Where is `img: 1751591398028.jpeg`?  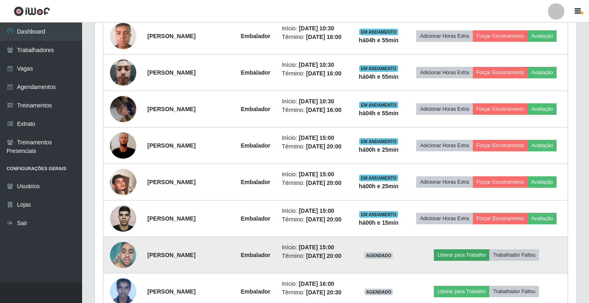 img: 1751591398028.jpeg is located at coordinates (123, 146).